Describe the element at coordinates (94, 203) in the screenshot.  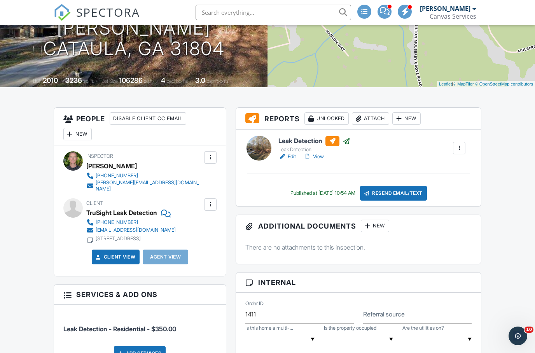
I see `span: Client` at that location.